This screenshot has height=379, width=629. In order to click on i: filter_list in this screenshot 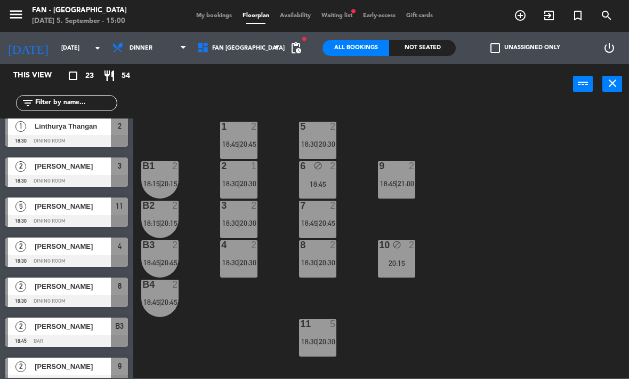, I will do `click(28, 103)`.